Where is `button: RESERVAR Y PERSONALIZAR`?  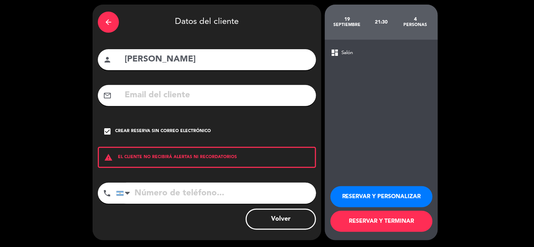 button: RESERVAR Y PERSONALIZAR is located at coordinates (381, 197).